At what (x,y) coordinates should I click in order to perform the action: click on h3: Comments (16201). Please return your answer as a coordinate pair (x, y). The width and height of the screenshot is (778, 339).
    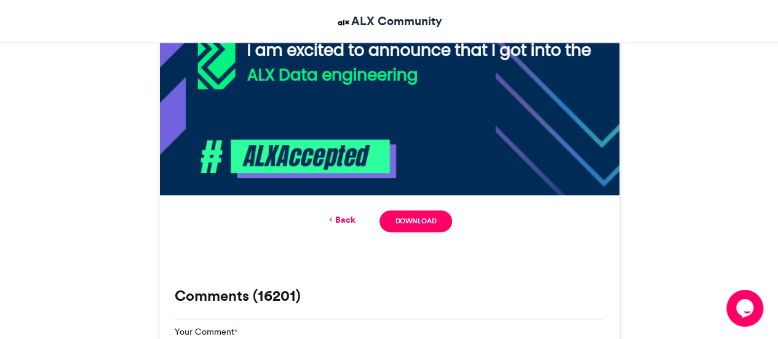
    Looking at the image, I should click on (389, 296).